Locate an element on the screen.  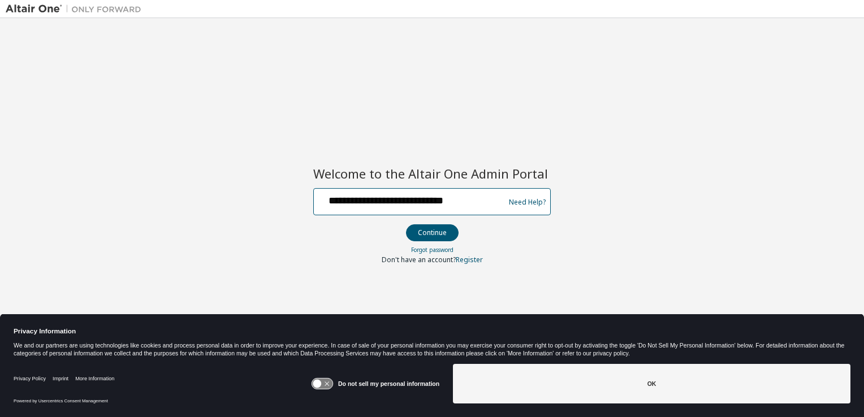
a: Forgot password is located at coordinates (432, 250).